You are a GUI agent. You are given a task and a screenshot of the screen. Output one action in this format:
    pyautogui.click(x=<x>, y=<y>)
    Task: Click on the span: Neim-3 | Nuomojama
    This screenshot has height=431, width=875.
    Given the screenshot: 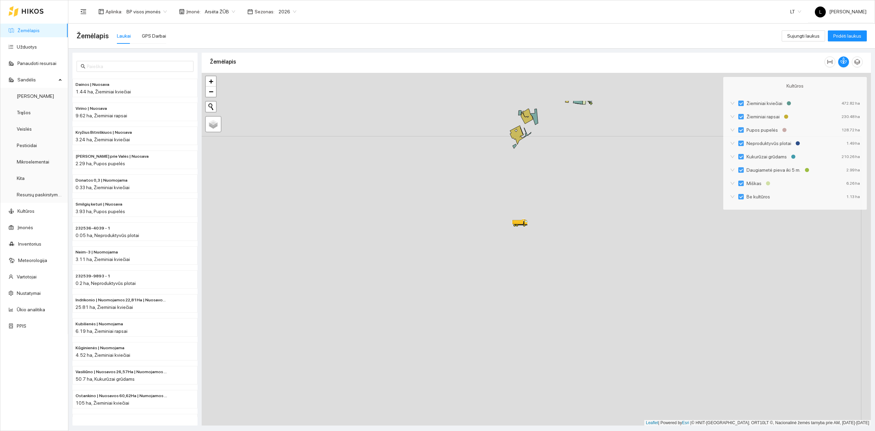 What is the action you would take?
    pyautogui.click(x=97, y=252)
    